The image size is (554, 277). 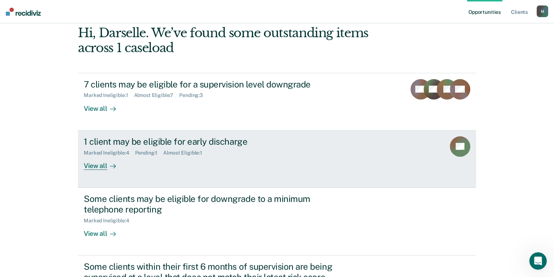 I want to click on a: 1 client may be eligible for early dischargeMarked Ineligible:4Pending:1Almost Eligible:1View all, so click(x=277, y=159).